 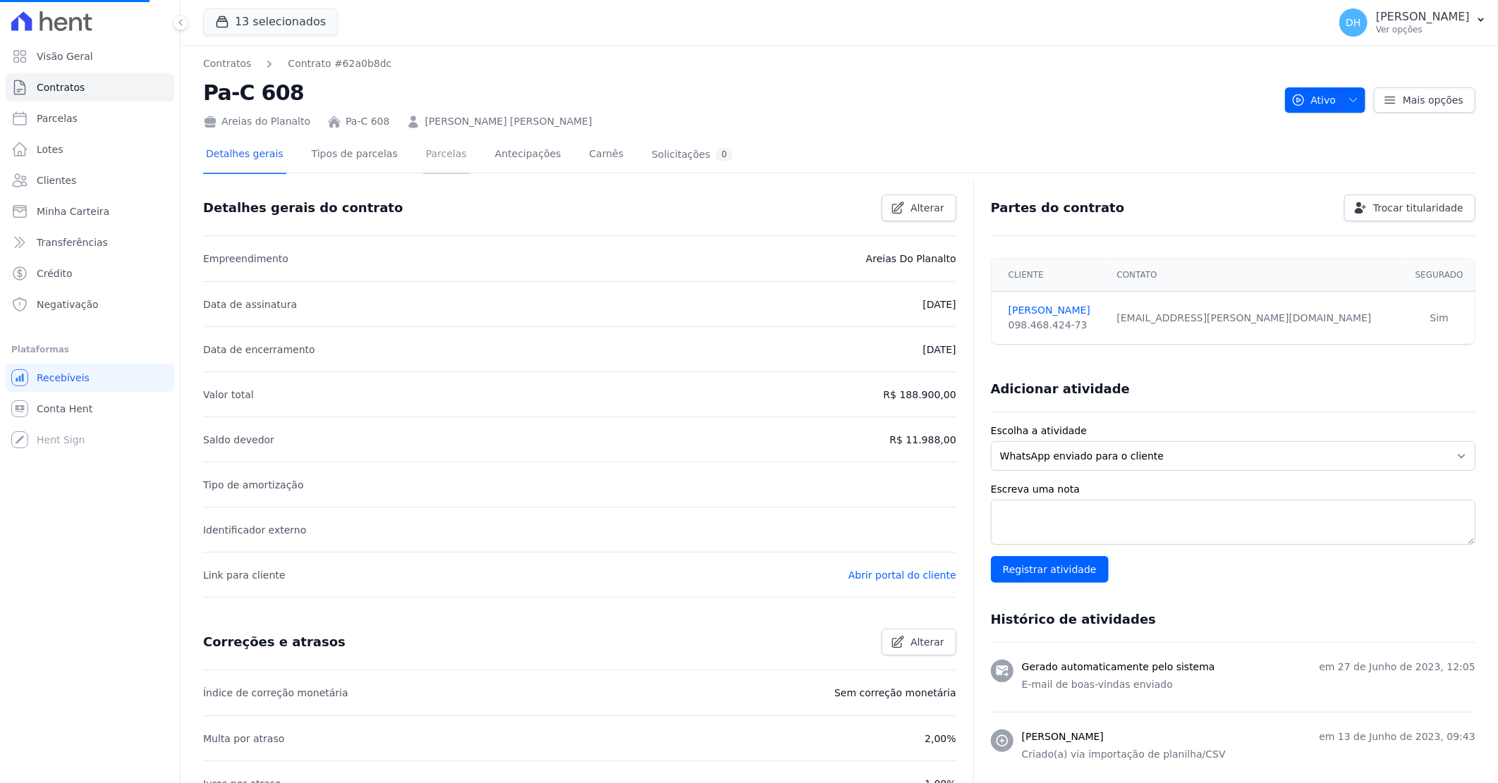 What do you see at coordinates (50, 149) in the screenshot?
I see `span: Lotes` at bounding box center [50, 149].